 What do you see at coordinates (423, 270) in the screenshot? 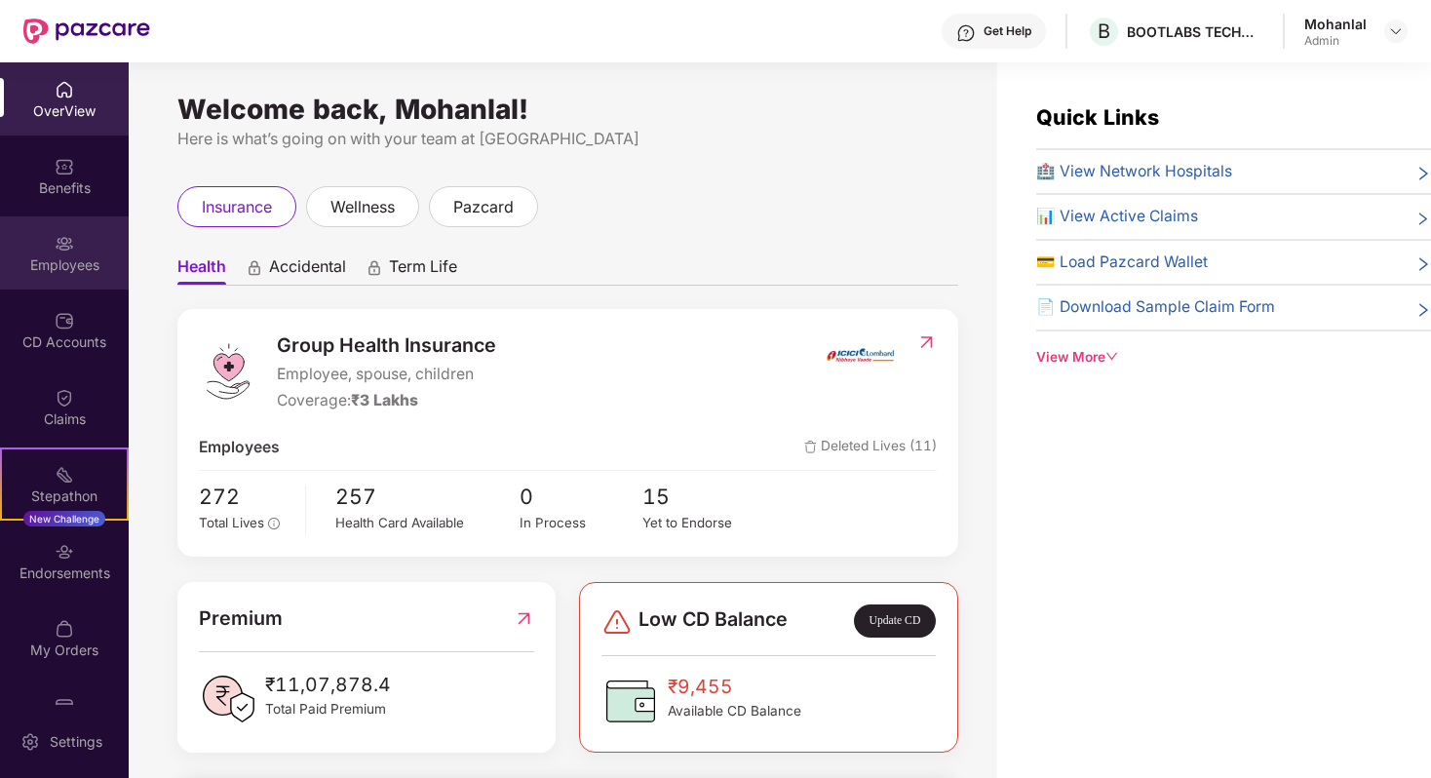
I see `span: Term Life` at bounding box center [423, 270].